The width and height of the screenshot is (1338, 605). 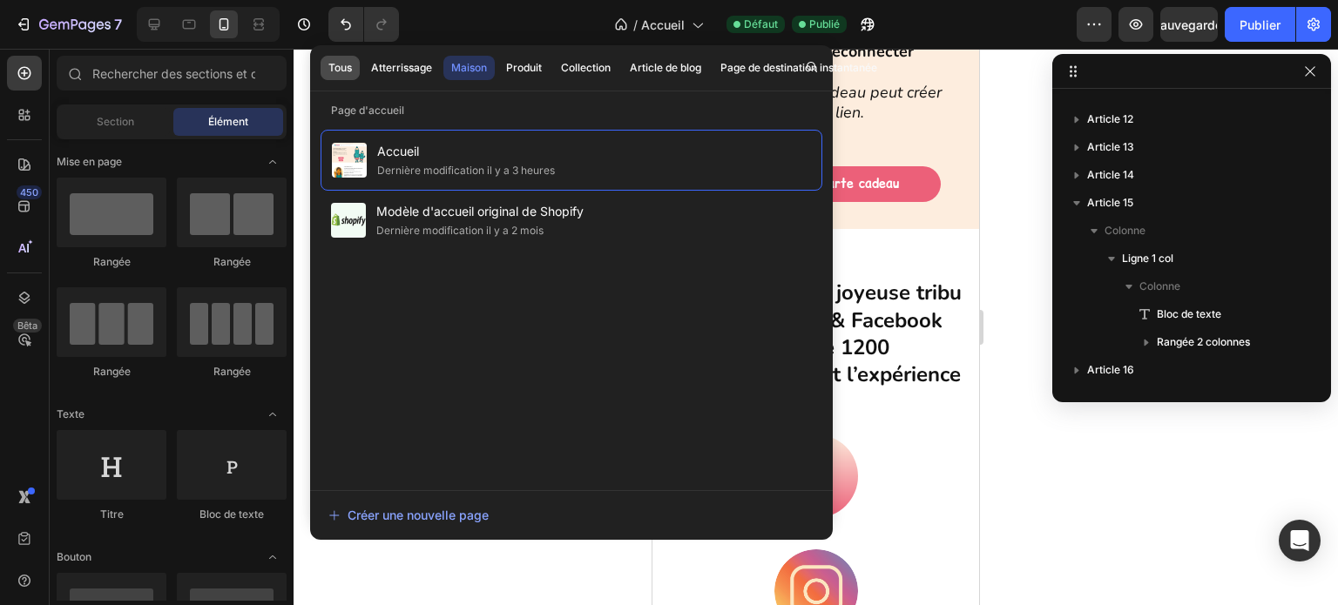 I want to click on strong: partagent l’expérience, so click(x=200, y=326).